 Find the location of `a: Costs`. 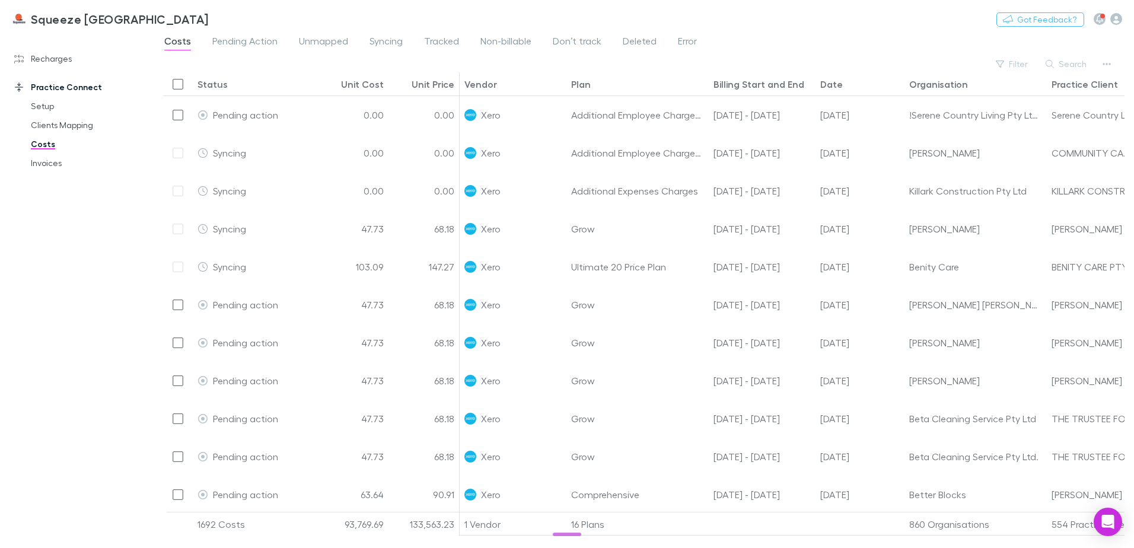

a: Costs is located at coordinates (90, 144).